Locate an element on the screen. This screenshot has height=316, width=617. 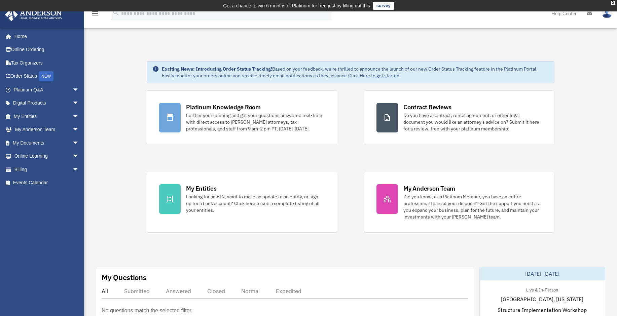
div: Based on your feedback, we're thrilled to announce the launch of our new Order Status Tracking fe... is located at coordinates (355, 72).